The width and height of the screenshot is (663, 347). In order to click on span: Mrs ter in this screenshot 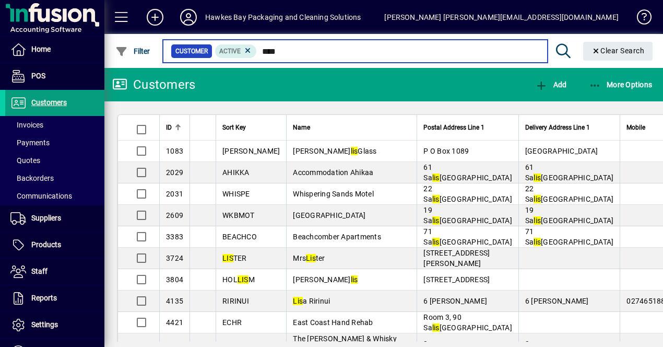, I will do `click(308, 258)`.